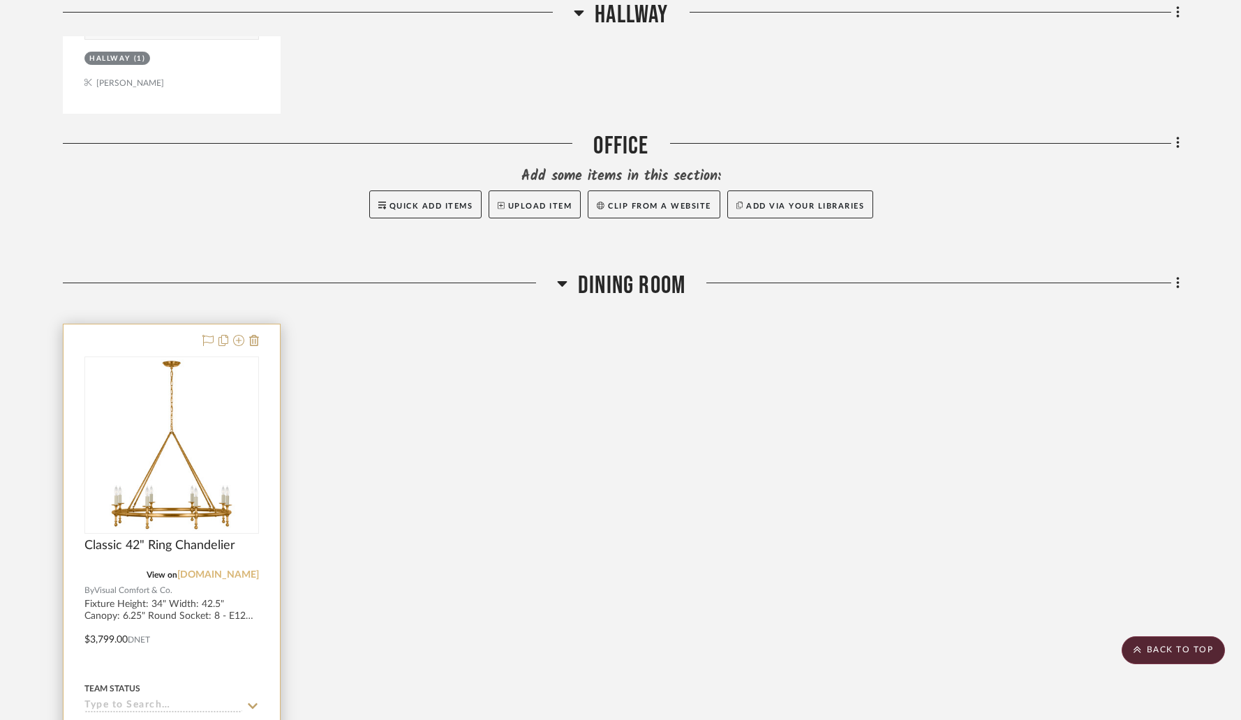 Image resolution: width=1241 pixels, height=720 pixels. I want to click on span: Classic 42" Ring Chandelier, so click(160, 546).